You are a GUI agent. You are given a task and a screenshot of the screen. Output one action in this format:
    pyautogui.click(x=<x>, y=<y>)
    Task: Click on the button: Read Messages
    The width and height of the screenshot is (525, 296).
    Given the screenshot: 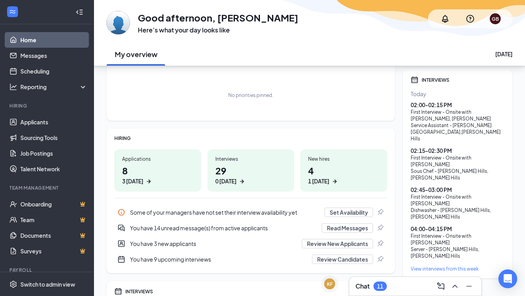 What is the action you would take?
    pyautogui.click(x=347, y=228)
    